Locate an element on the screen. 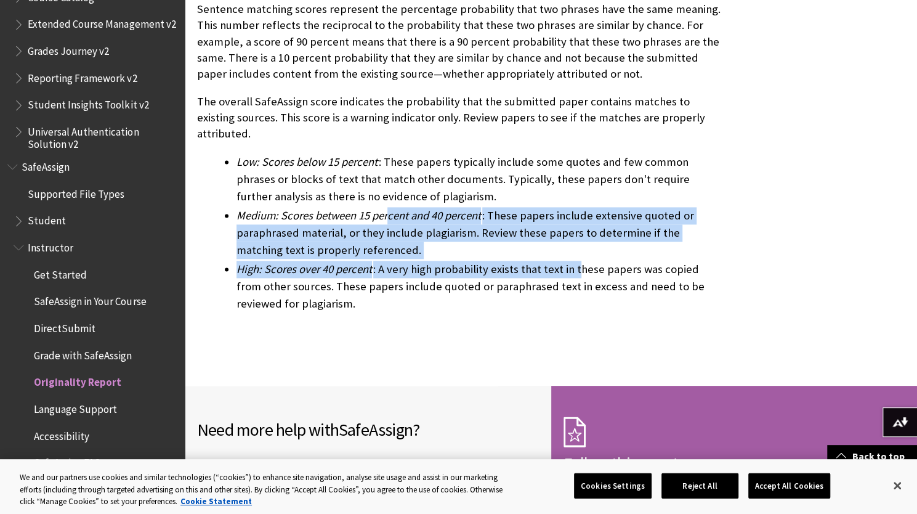 Image resolution: width=917 pixels, height=514 pixels. span: Originality Report is located at coordinates (78, 380).